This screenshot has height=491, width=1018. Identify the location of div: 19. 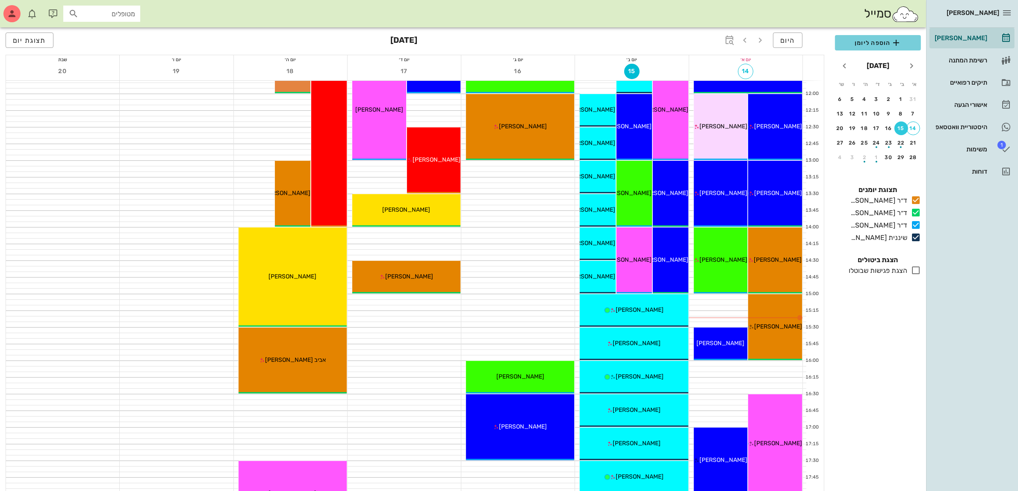
(853, 128).